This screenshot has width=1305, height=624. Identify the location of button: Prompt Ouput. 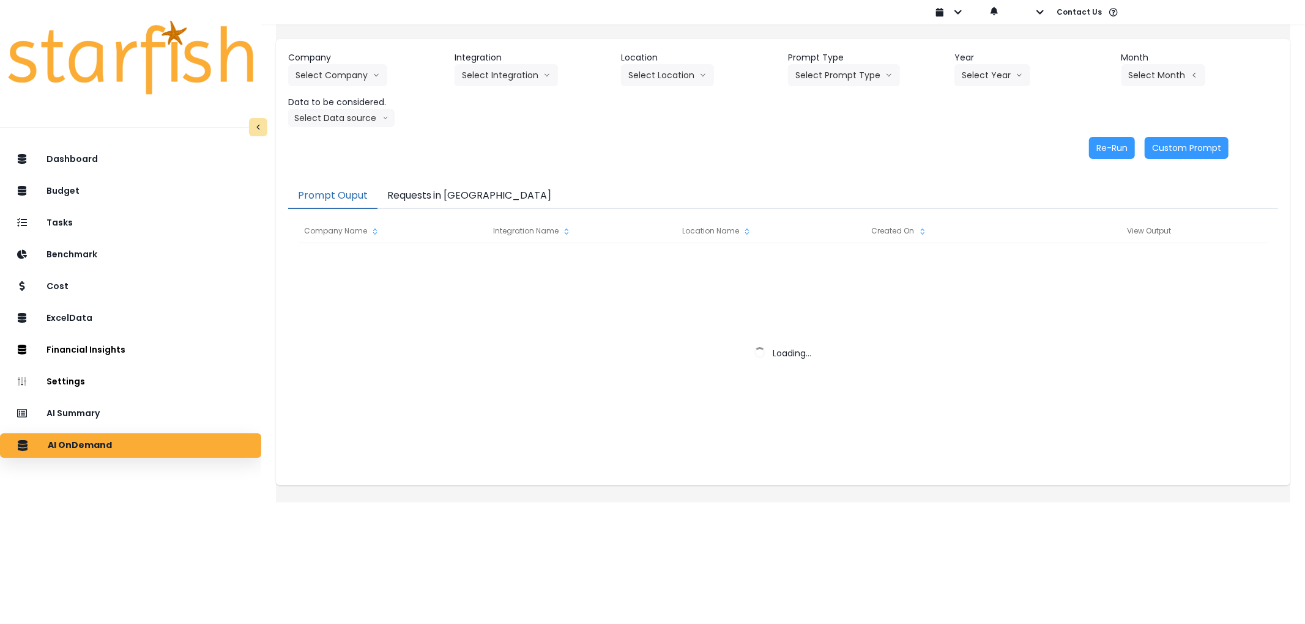
(333, 196).